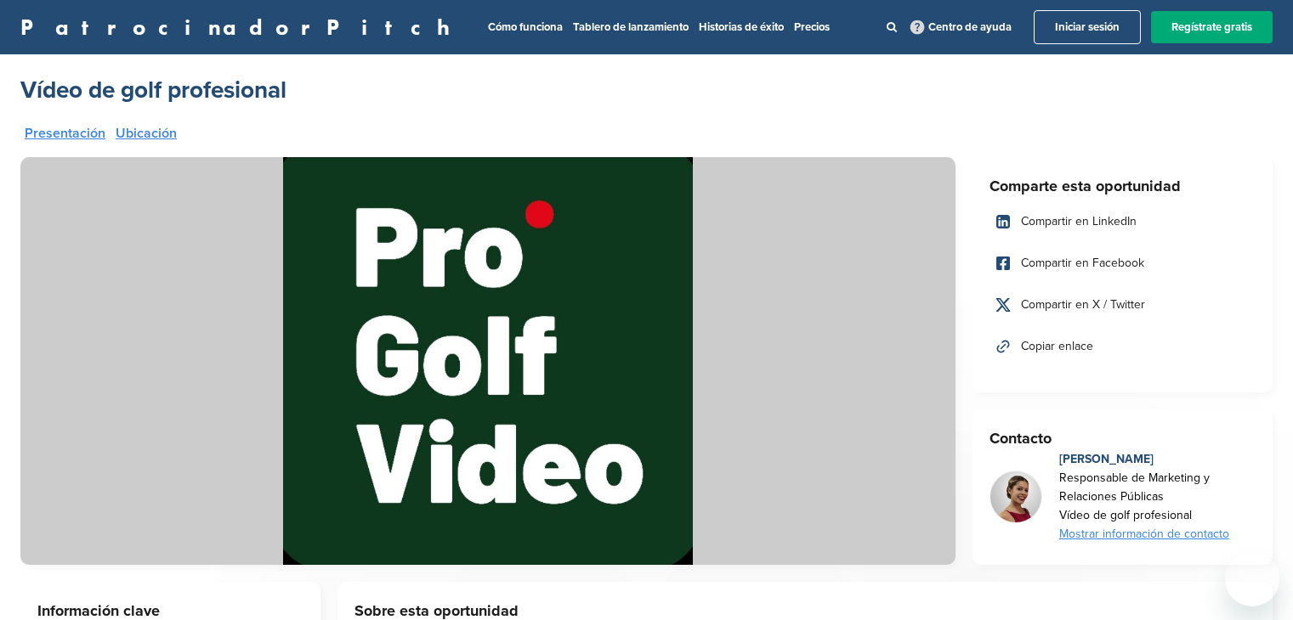 This screenshot has height=620, width=1293. Describe the element at coordinates (1016, 499) in the screenshot. I see `img: Foto carla royo rodr%c3%adguez` at that location.